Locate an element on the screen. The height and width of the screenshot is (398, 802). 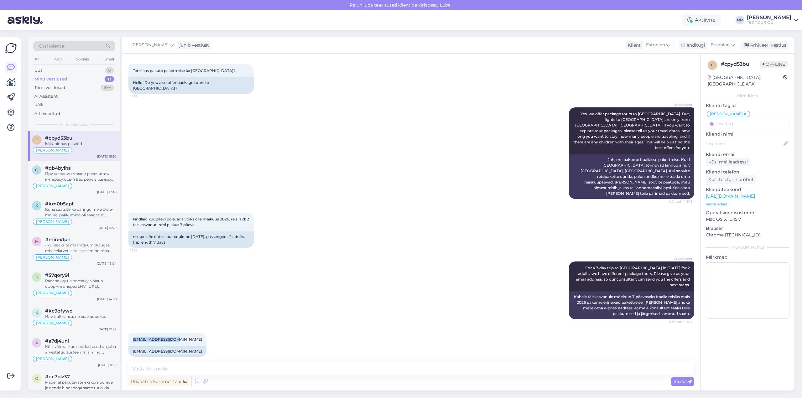
span: 5 is located at coordinates (37, 277).